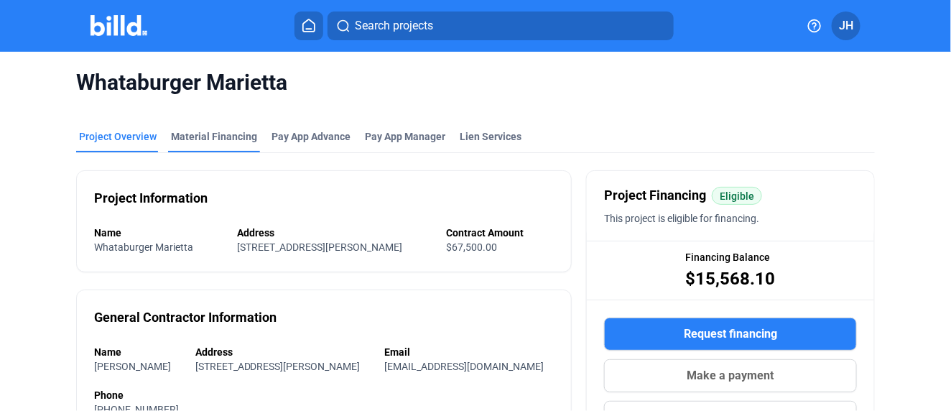 The image size is (951, 411). What do you see at coordinates (151, 198) in the screenshot?
I see `div: Project Information` at bounding box center [151, 198].